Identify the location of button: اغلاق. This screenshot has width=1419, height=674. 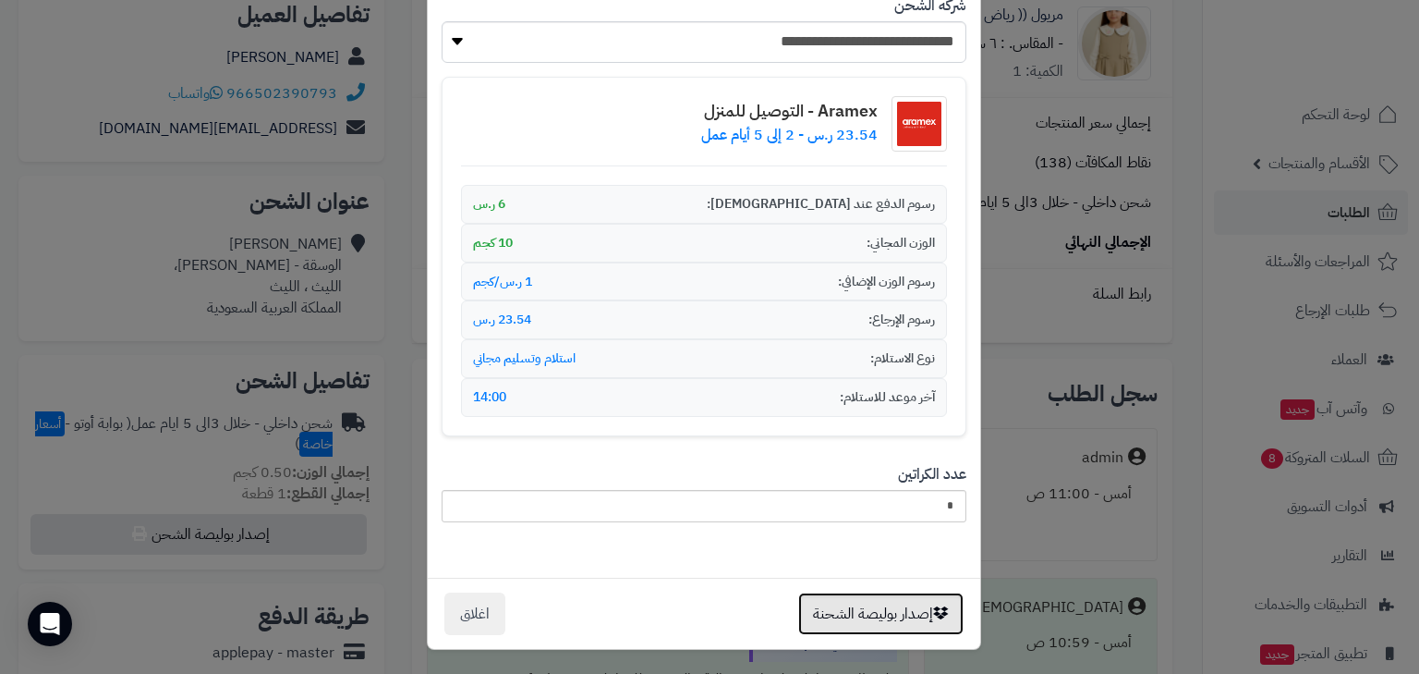
(475, 613).